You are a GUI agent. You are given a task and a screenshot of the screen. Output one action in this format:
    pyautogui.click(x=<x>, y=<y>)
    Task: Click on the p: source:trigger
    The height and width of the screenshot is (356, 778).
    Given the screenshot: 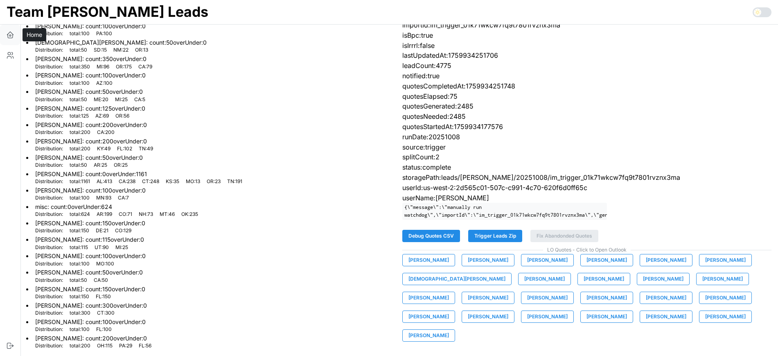 What is the action you would take?
    pyautogui.click(x=587, y=147)
    